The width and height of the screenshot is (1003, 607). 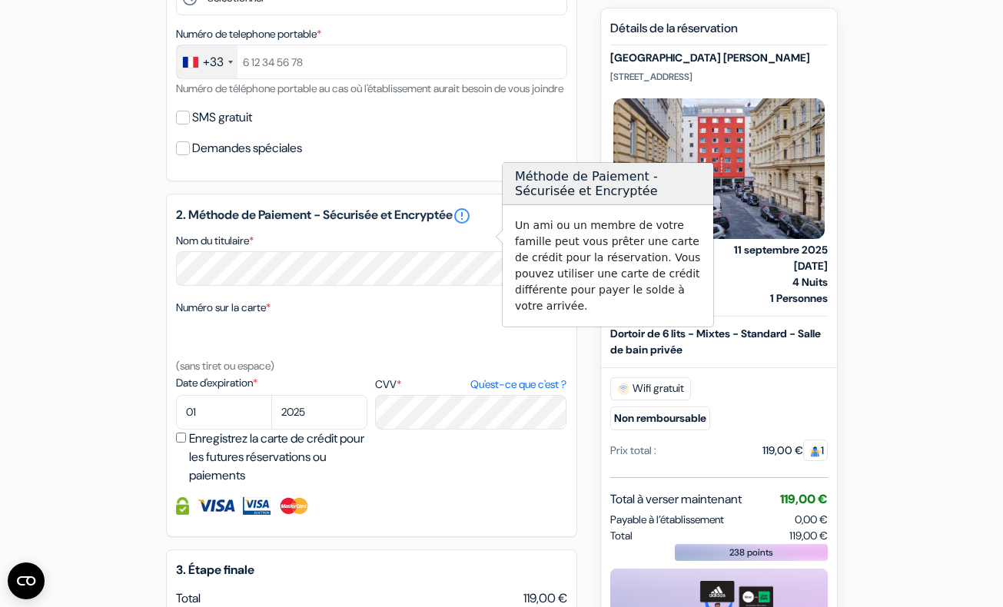 What do you see at coordinates (815, 450) in the screenshot?
I see `span: 1` at bounding box center [815, 450].